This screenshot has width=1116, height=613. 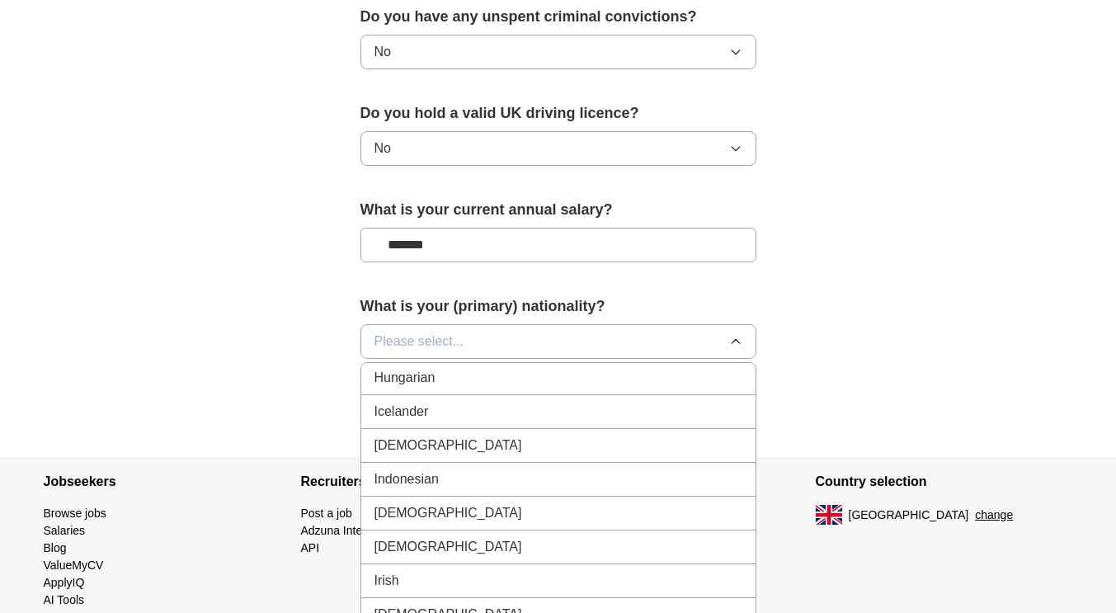 I want to click on a: ApplyIQ, so click(x=64, y=582).